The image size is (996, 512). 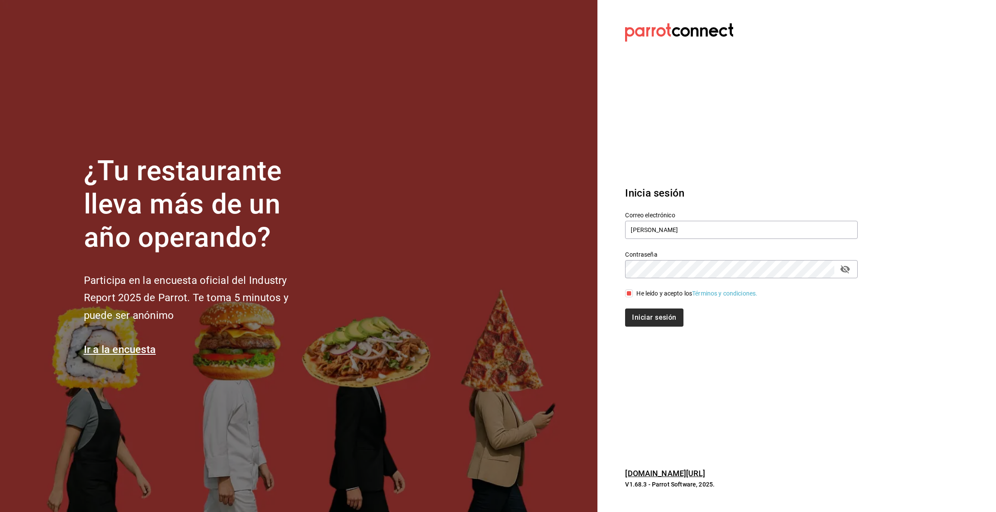 What do you see at coordinates (725, 294) in the screenshot?
I see `a: Términos y condiciones.` at bounding box center [725, 294].